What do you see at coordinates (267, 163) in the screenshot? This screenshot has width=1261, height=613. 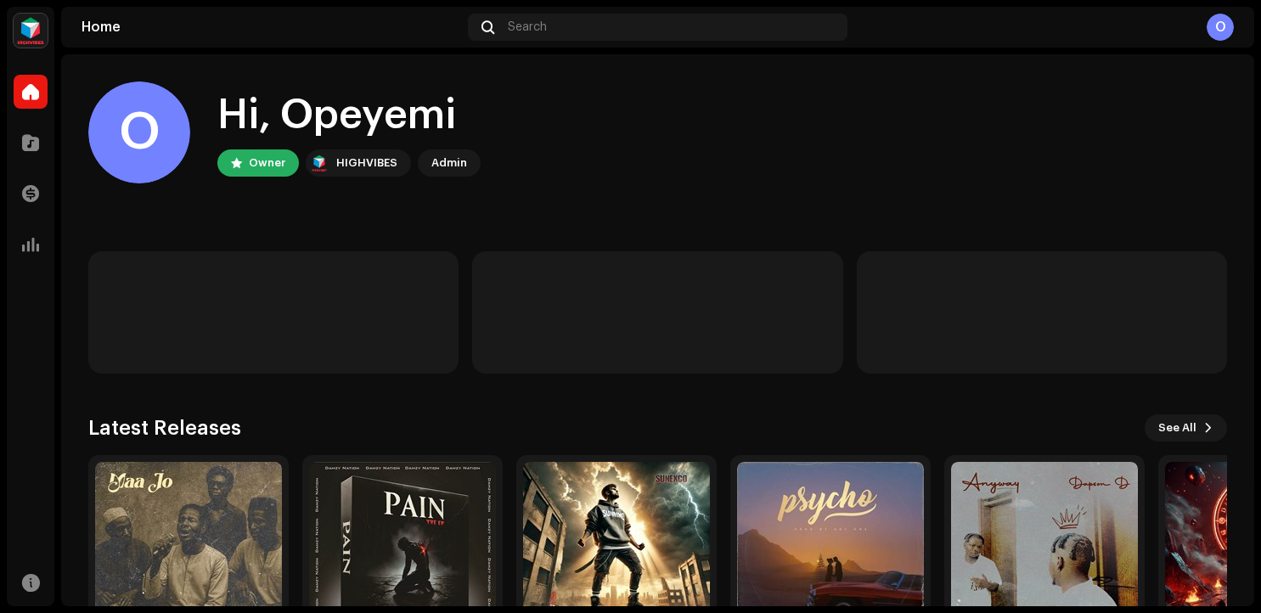 I see `div: Owner` at bounding box center [267, 163].